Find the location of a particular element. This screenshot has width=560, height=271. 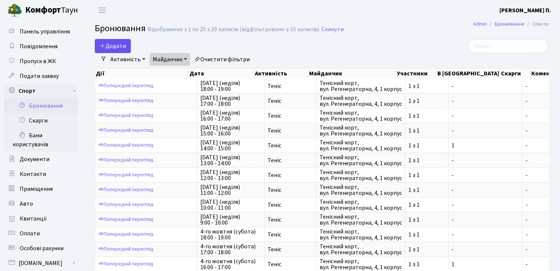

button: Додати is located at coordinates (113, 46).